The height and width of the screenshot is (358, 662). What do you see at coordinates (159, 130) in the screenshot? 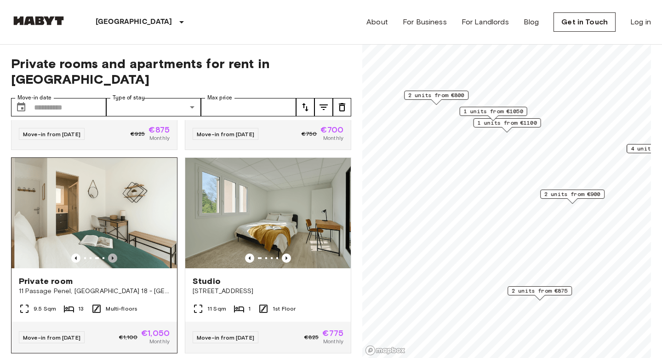
I see `span: €875` at bounding box center [159, 130].